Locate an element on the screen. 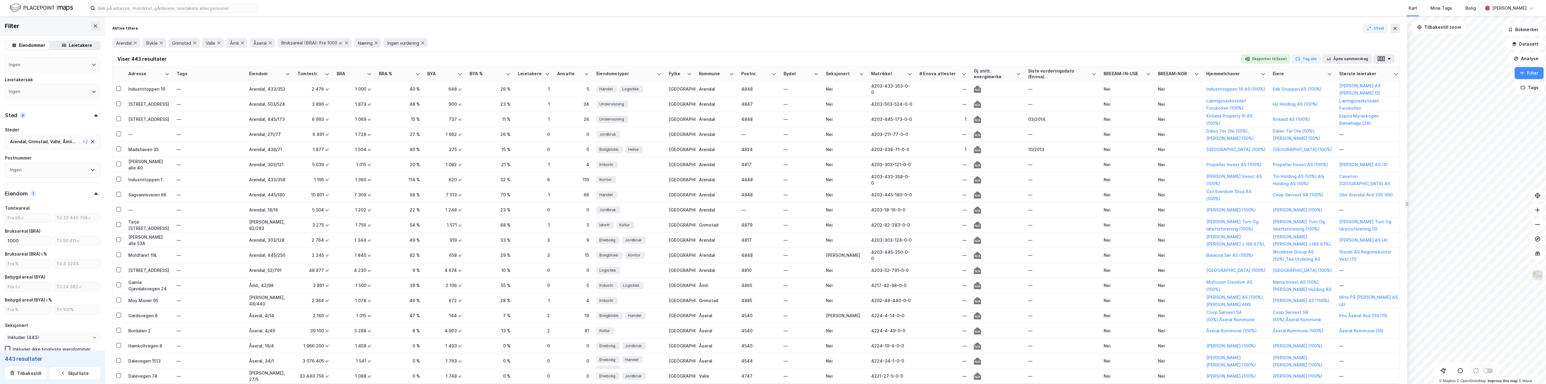  div: Aktive filtere is located at coordinates (125, 28).